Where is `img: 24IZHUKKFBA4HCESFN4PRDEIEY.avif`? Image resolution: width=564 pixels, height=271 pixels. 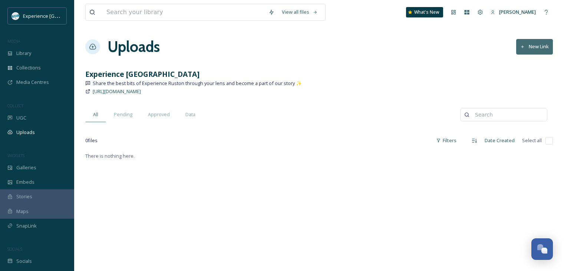 img: 24IZHUKKFBA4HCESFN4PRDEIEY.avif is located at coordinates (16, 16).